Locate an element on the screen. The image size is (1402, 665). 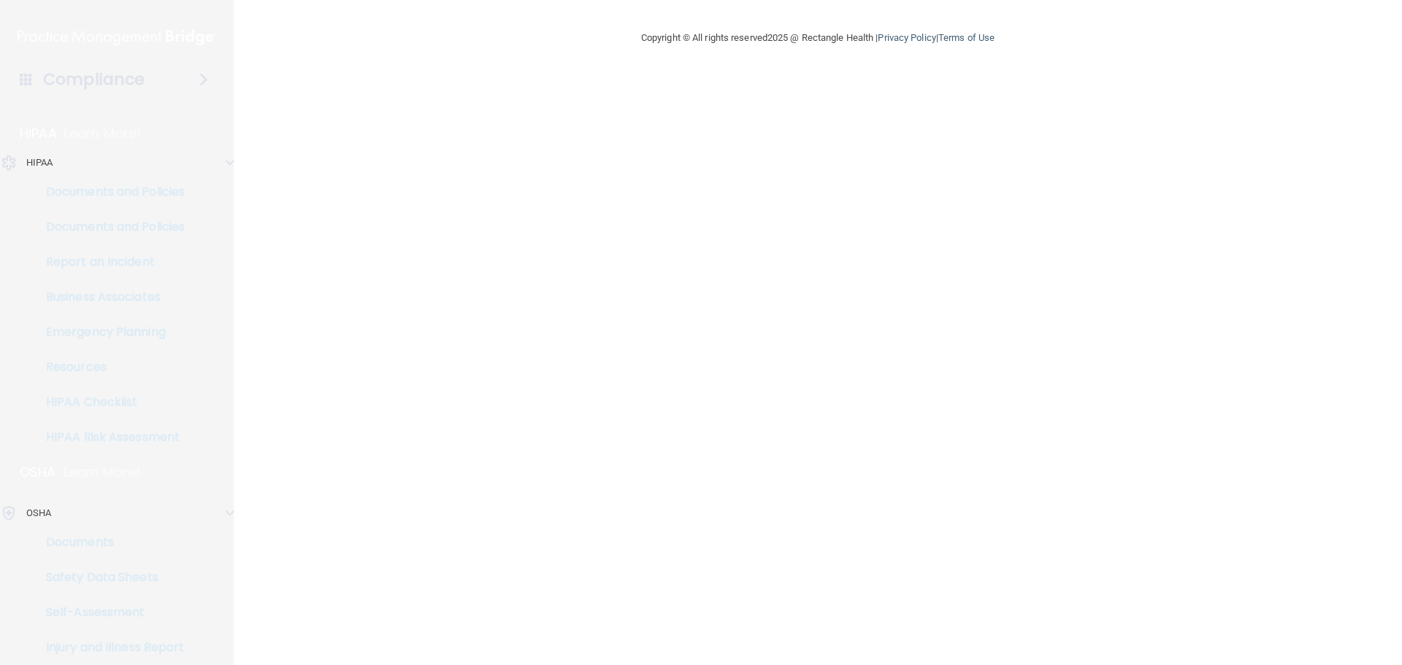
p: Business Associates is located at coordinates (109, 297).